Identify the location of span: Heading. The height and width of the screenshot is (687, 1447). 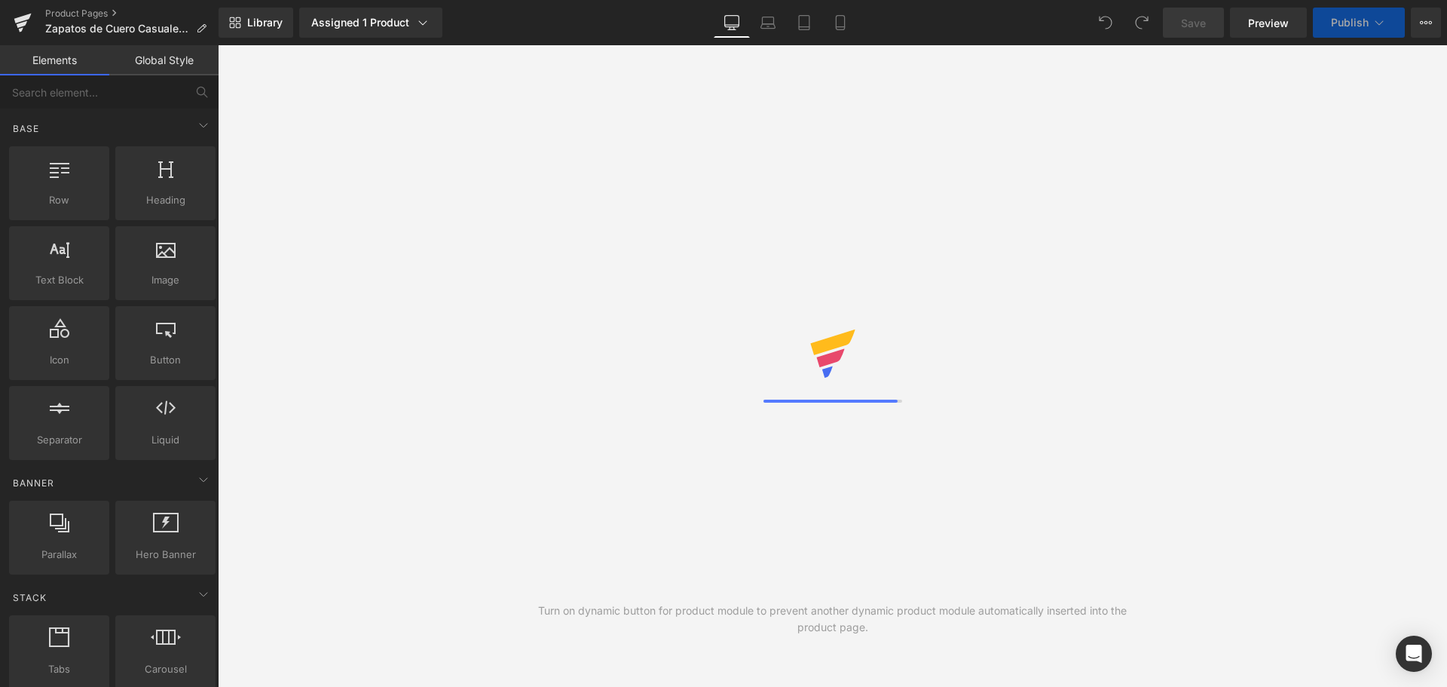
(165, 200).